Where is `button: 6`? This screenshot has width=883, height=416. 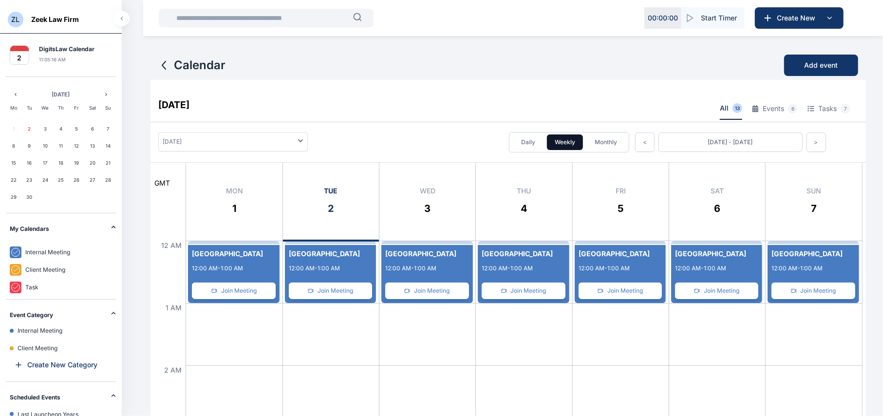
button: 6 is located at coordinates (93, 129).